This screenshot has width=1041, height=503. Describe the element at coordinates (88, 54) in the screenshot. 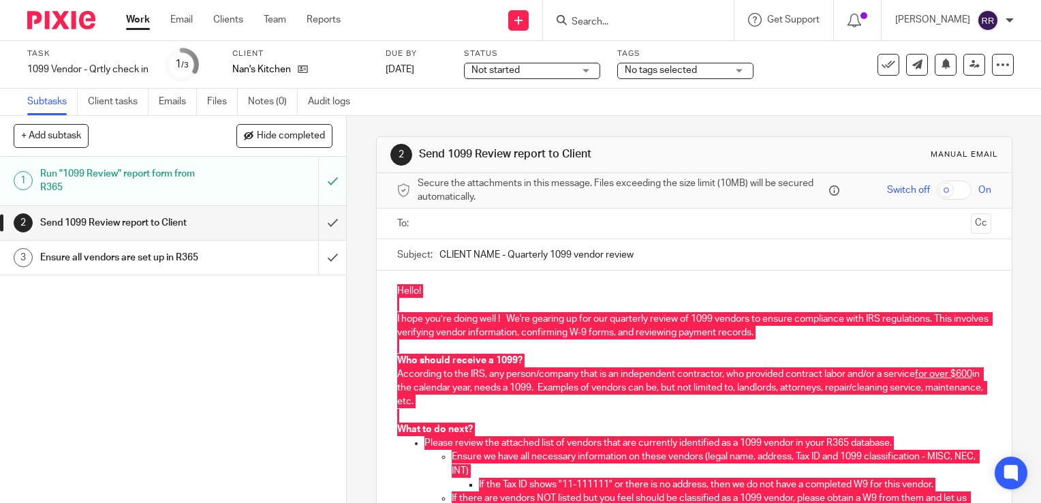

I see `label: Task` at that location.